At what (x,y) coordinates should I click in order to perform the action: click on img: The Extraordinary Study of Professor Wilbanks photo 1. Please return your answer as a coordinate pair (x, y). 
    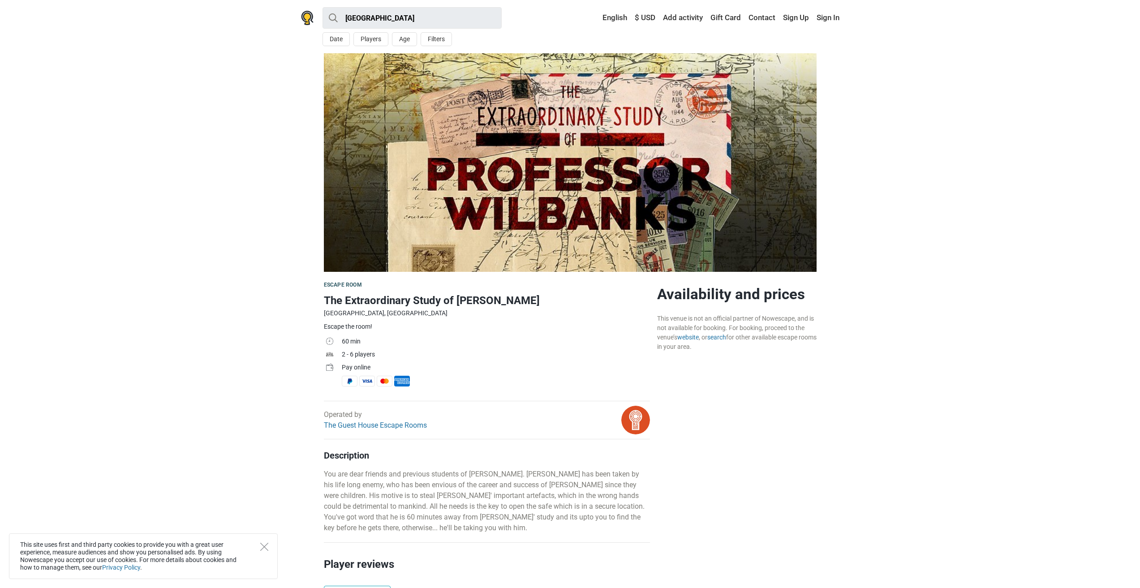
    Looking at the image, I should click on (570, 163).